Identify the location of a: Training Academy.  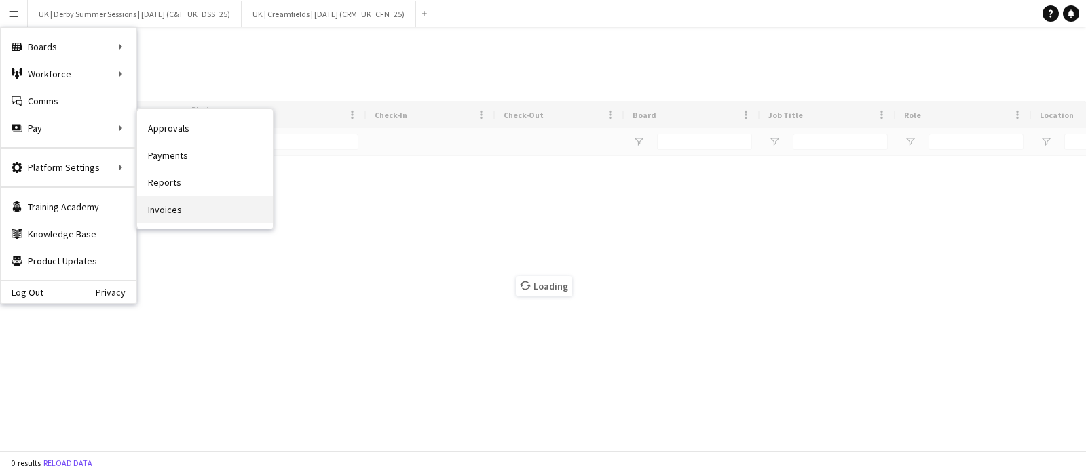
(69, 207).